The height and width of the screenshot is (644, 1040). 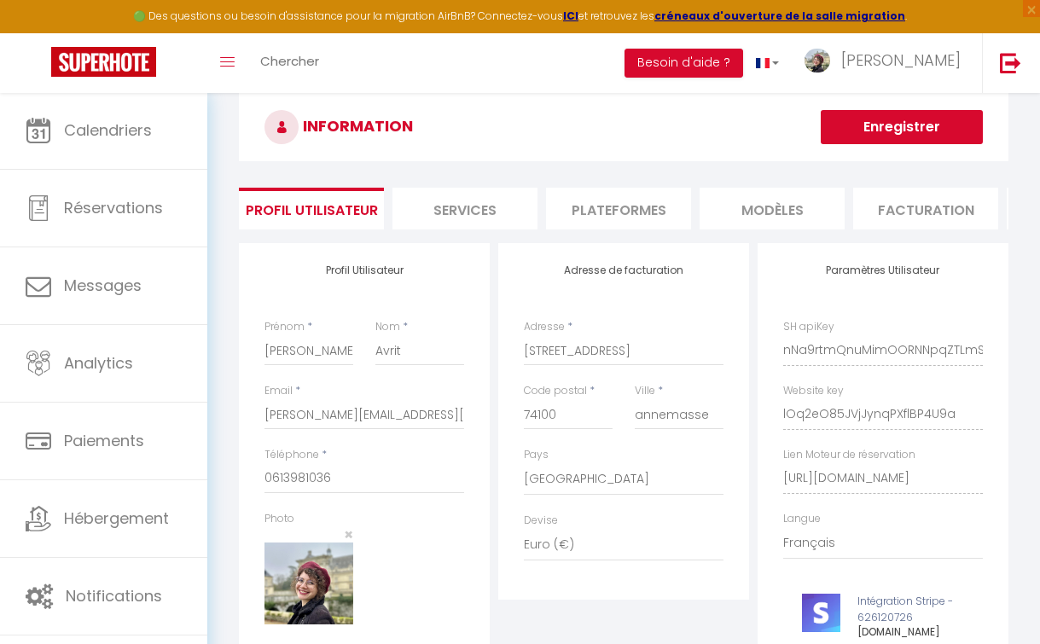 I want to click on li: Services, so click(x=465, y=208).